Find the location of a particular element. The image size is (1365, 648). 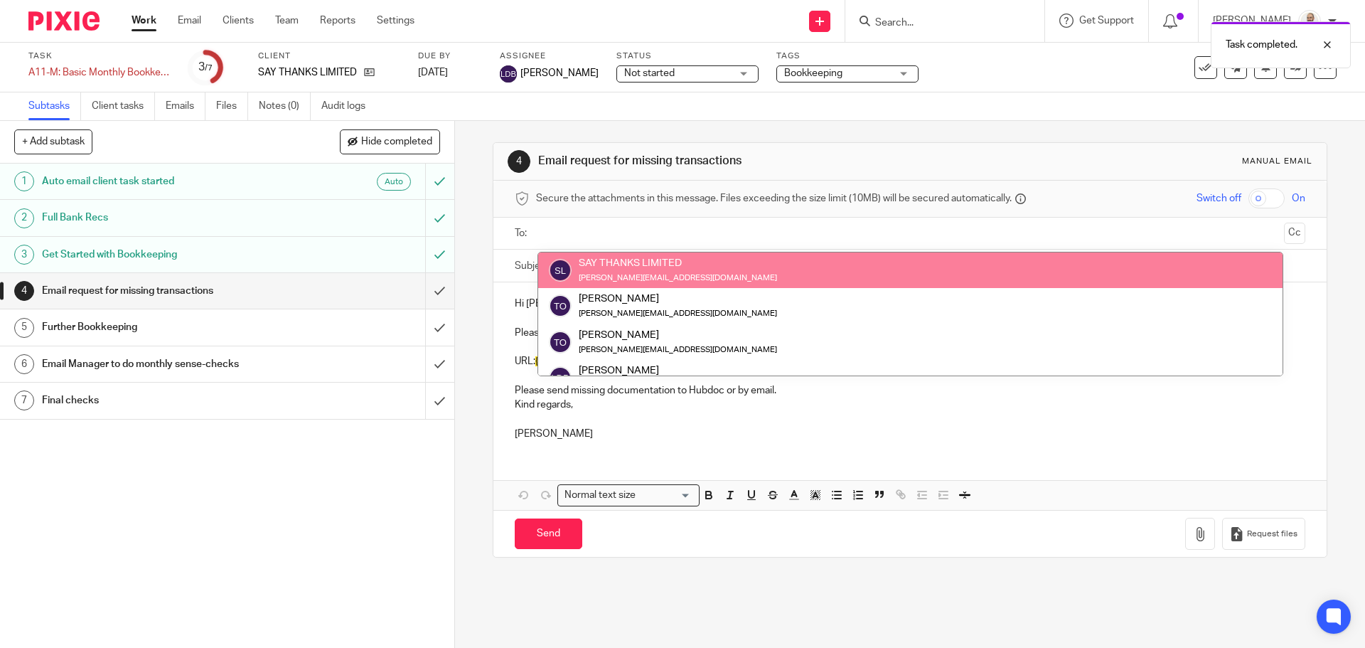

span: Hide completed is located at coordinates (397, 142).